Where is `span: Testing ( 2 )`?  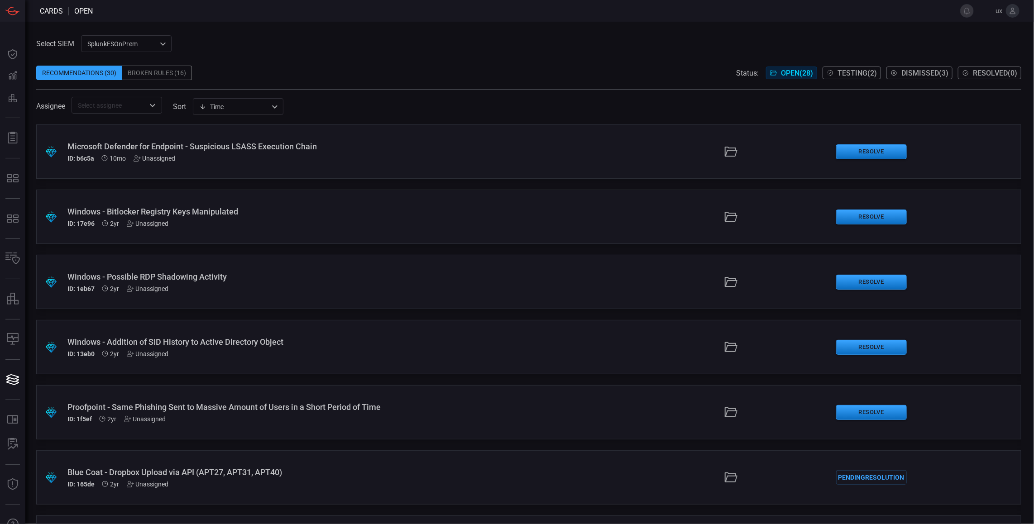 span: Testing ( 2 ) is located at coordinates (857, 73).